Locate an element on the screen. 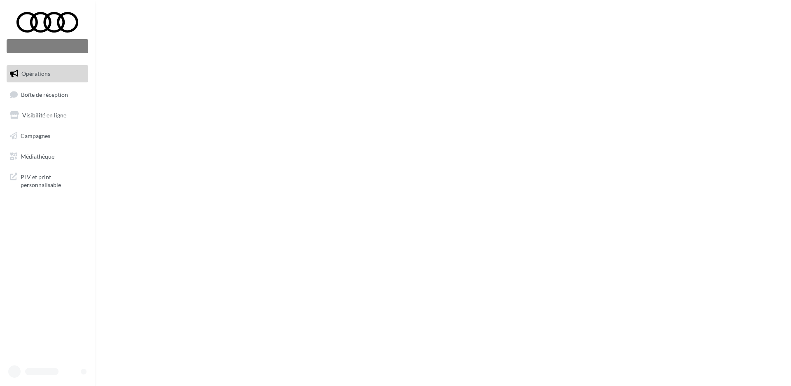 The image size is (791, 386). a: Médiathèque is located at coordinates (47, 157).